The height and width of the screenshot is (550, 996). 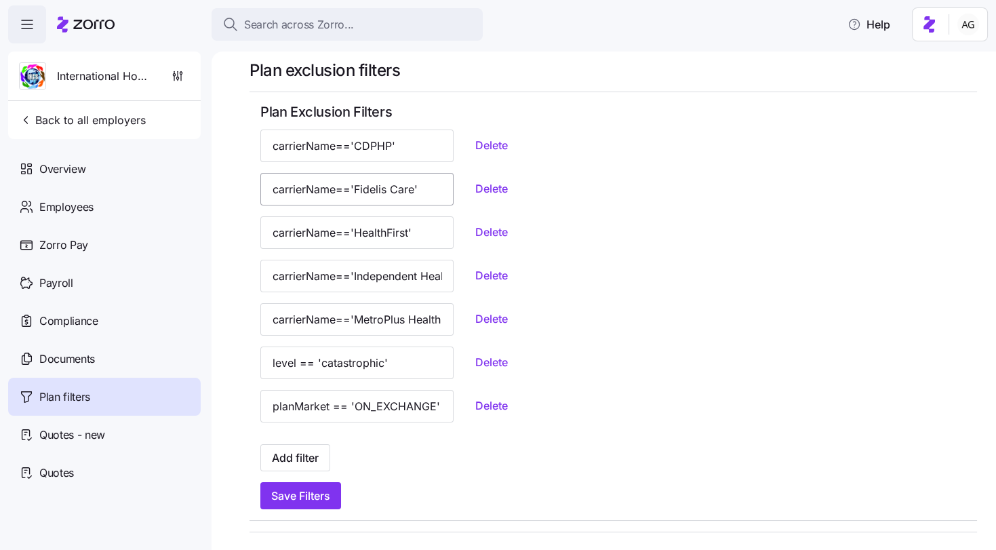 What do you see at coordinates (104, 169) in the screenshot?
I see `a: Overview` at bounding box center [104, 169].